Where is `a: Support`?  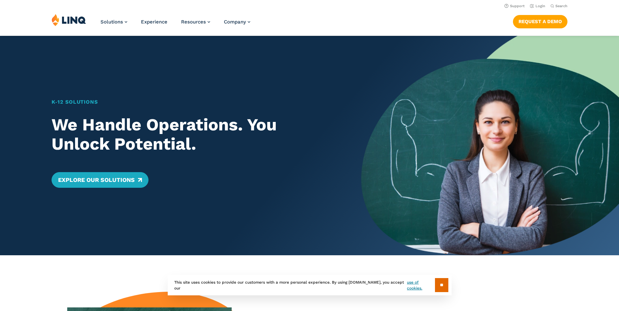 a: Support is located at coordinates (515, 6).